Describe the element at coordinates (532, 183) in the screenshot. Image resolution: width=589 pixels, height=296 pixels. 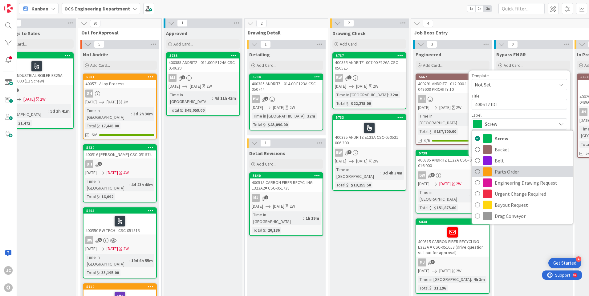
I see `span: Engineering Drawing Request` at that location.